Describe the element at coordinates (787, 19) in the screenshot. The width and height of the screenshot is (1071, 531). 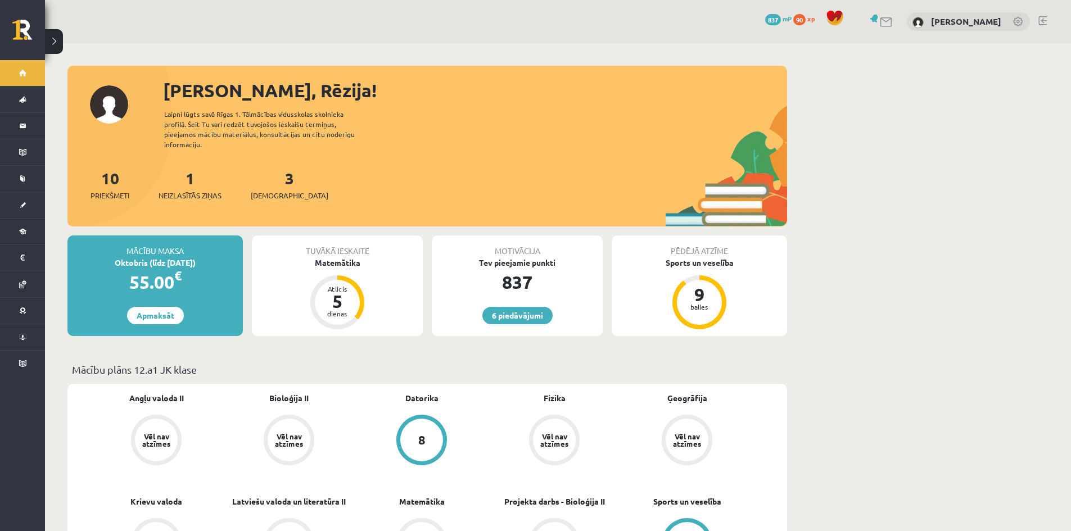
I see `span: mP` at that location.